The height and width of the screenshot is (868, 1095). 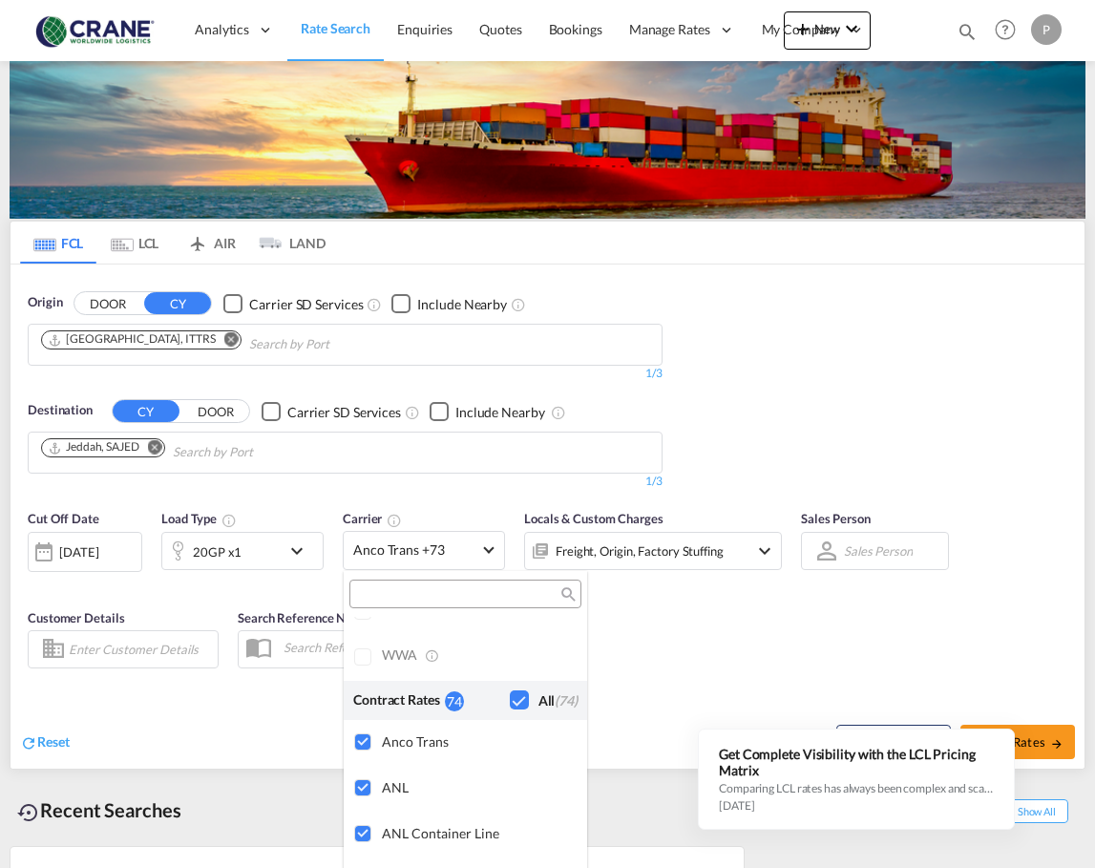 I want to click on md-checkbox: Checkbox No Ink, so click(x=543, y=700).